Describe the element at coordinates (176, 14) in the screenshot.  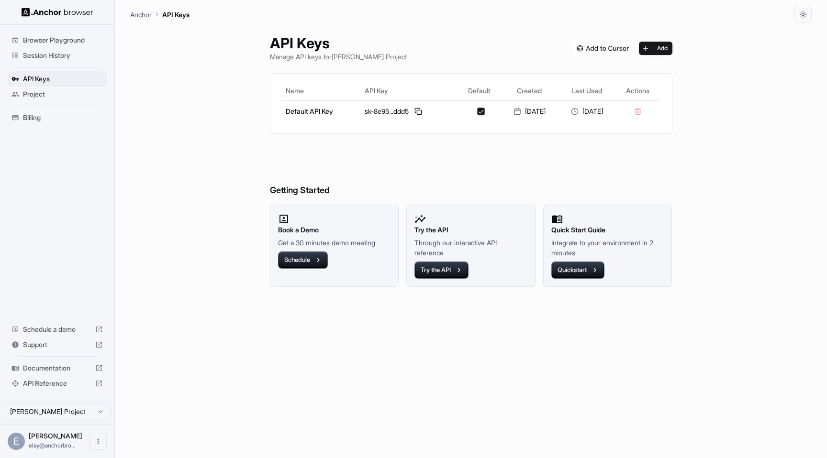
I see `p: API Keys` at that location.